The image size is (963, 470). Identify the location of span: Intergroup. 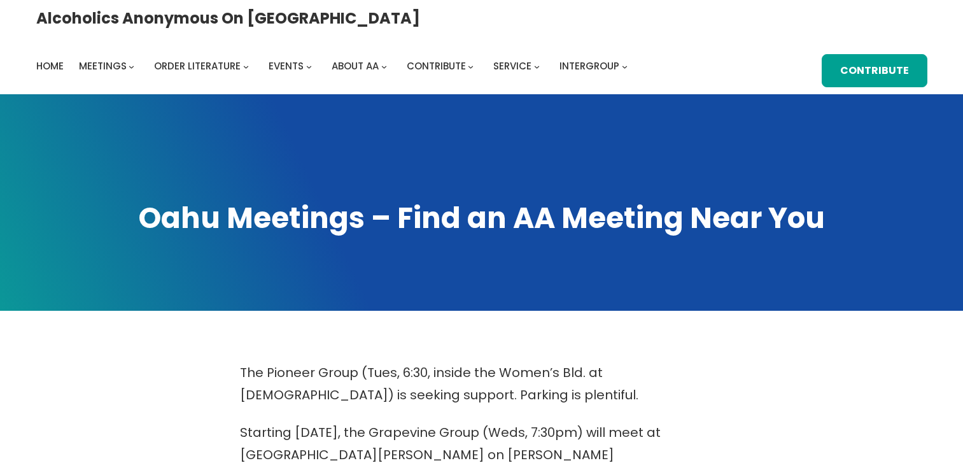
(590, 66).